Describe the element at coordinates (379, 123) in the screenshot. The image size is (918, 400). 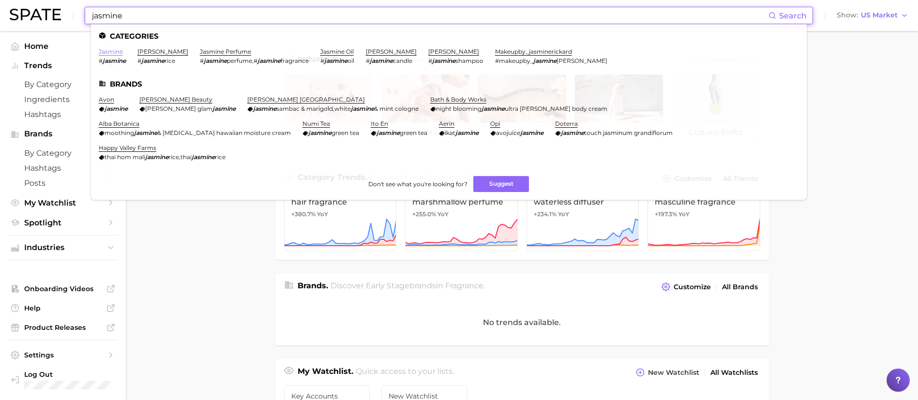
I see `a: ito en` at that location.